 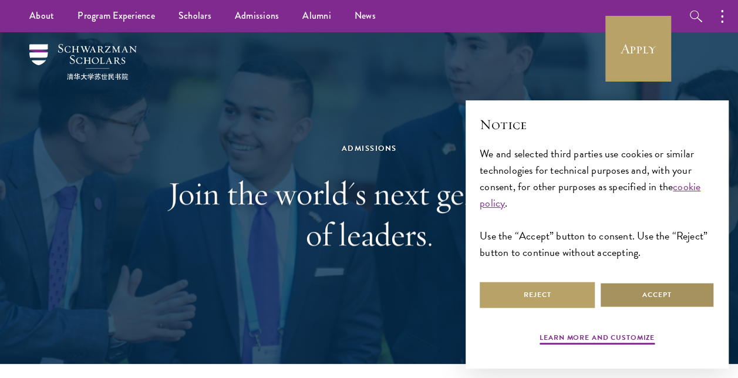 I want to click on a: cookie policy, so click(x=590, y=194).